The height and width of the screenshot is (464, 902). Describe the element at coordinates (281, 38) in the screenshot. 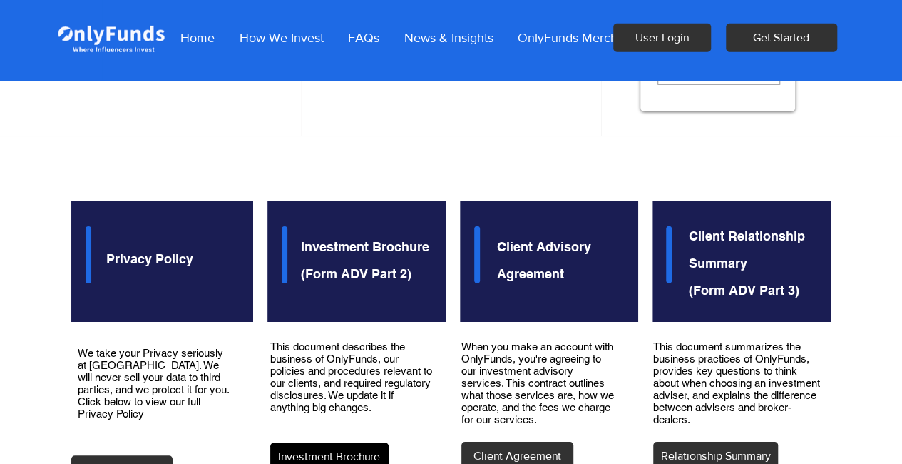

I see `a: How We Invest` at that location.